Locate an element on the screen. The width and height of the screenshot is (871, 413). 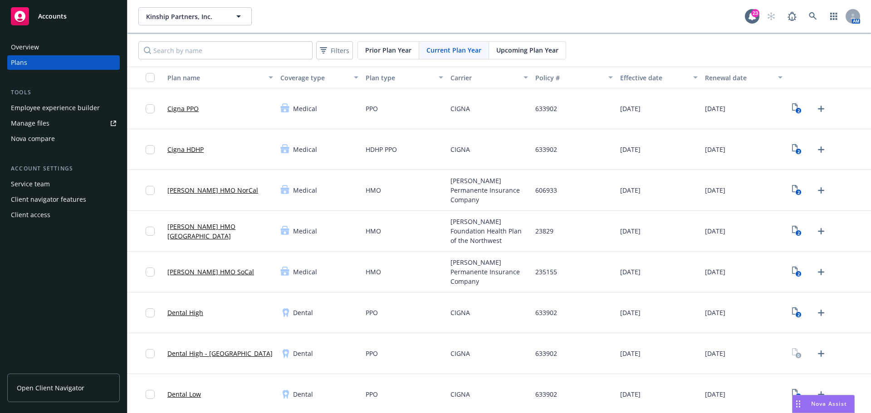
a: Client access is located at coordinates (64, 215).